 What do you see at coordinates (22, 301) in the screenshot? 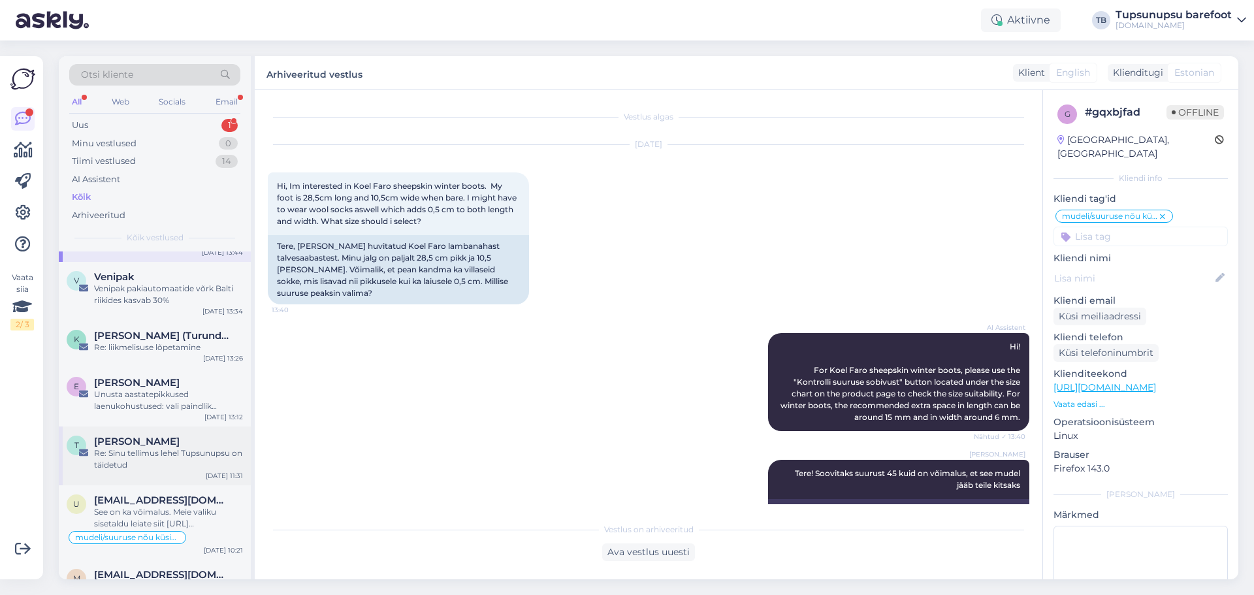
I see `div: Vaata siia` at bounding box center [22, 301].